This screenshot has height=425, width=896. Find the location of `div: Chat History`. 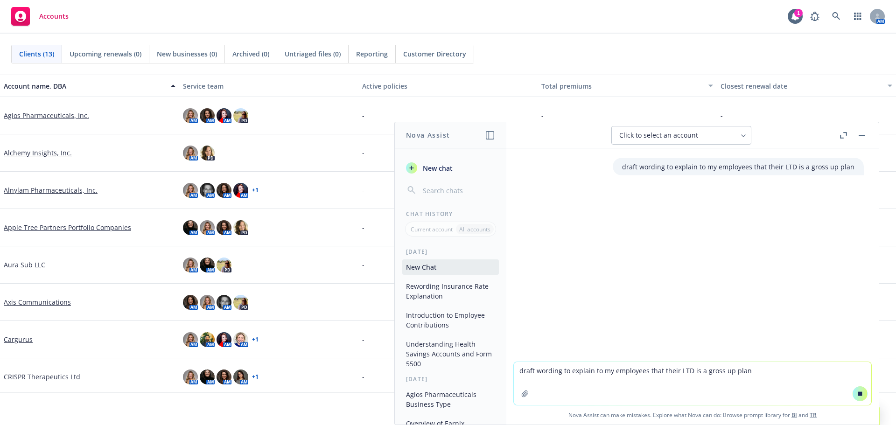

div: Chat History is located at coordinates (451, 214).